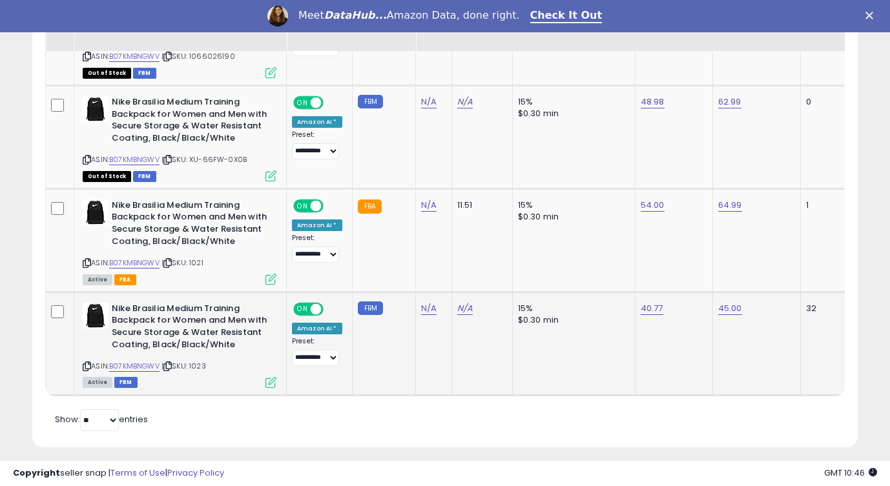 The width and height of the screenshot is (890, 486). Describe the element at coordinates (730, 102) in the screenshot. I see `a: 62.99` at that location.